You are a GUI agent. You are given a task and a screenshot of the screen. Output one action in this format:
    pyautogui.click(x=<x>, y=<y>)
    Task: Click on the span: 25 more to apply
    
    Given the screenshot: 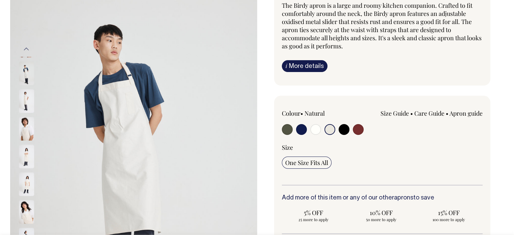 What is the action you would take?
    pyautogui.click(x=314, y=220)
    